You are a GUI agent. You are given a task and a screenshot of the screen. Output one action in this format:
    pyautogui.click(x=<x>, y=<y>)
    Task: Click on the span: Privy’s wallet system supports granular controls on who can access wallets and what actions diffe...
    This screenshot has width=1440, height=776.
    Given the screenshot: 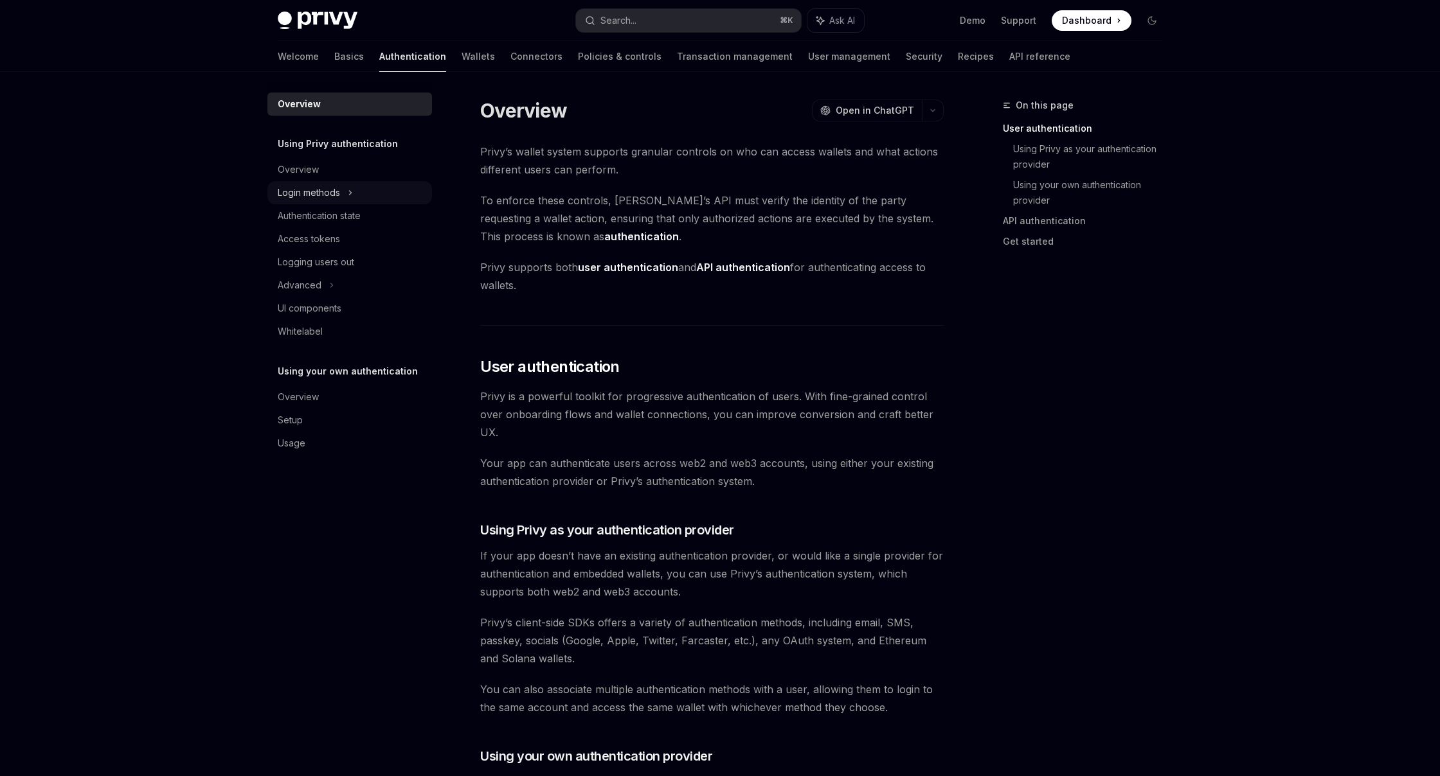 What is the action you would take?
    pyautogui.click(x=712, y=161)
    